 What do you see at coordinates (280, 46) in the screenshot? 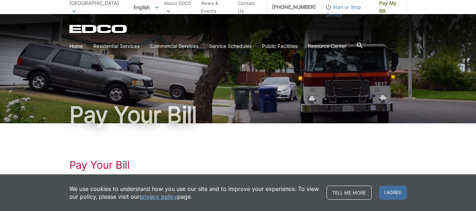
I see `a: Public Facilities` at bounding box center [280, 46].